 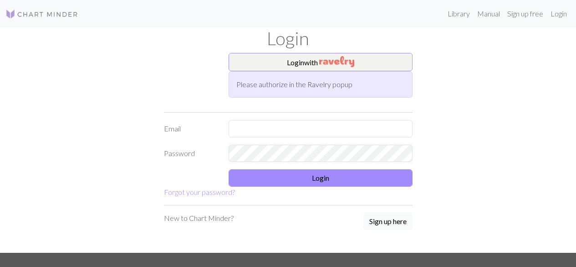 I want to click on div: Please authorize in the Ravelry popup, so click(x=321, y=84).